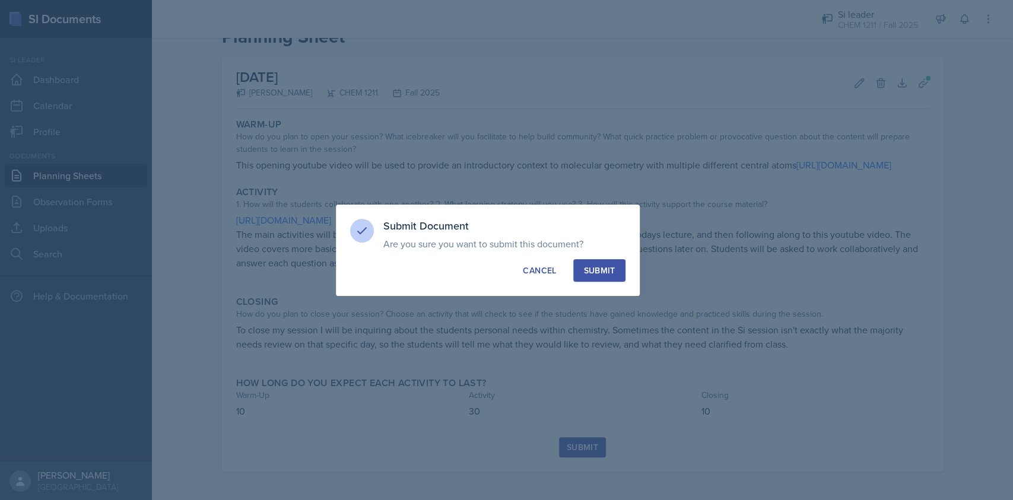 The image size is (1013, 500). What do you see at coordinates (599, 271) in the screenshot?
I see `button: Submit` at bounding box center [599, 271].